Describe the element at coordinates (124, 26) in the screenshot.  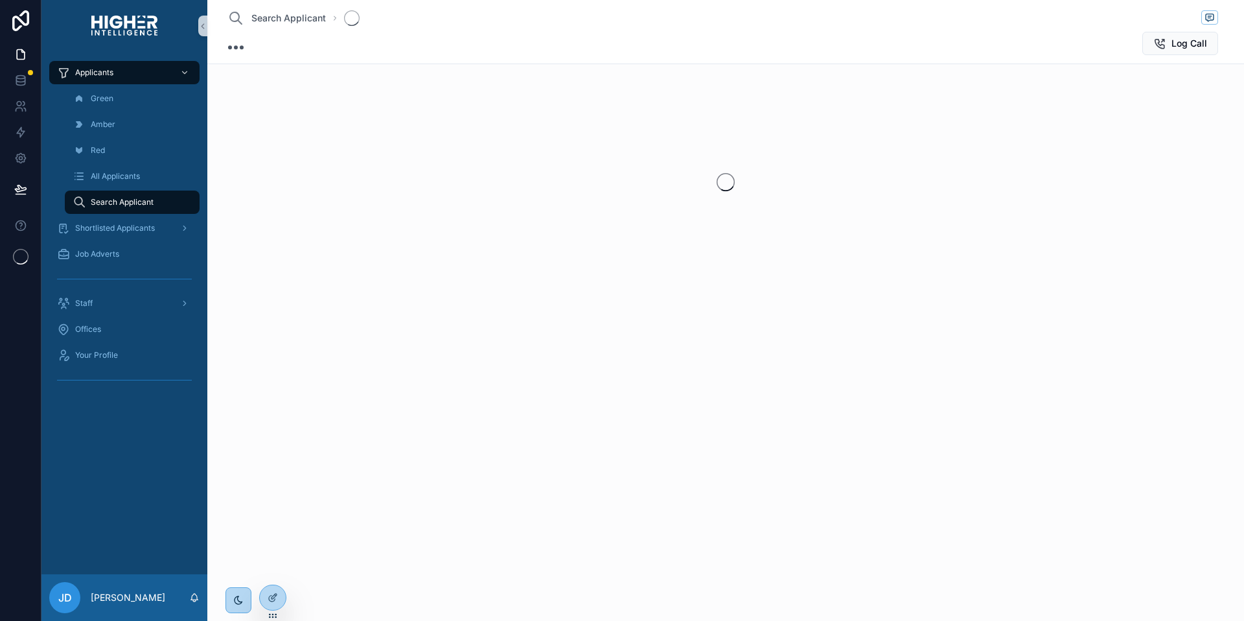
I see `img: App logo` at that location.